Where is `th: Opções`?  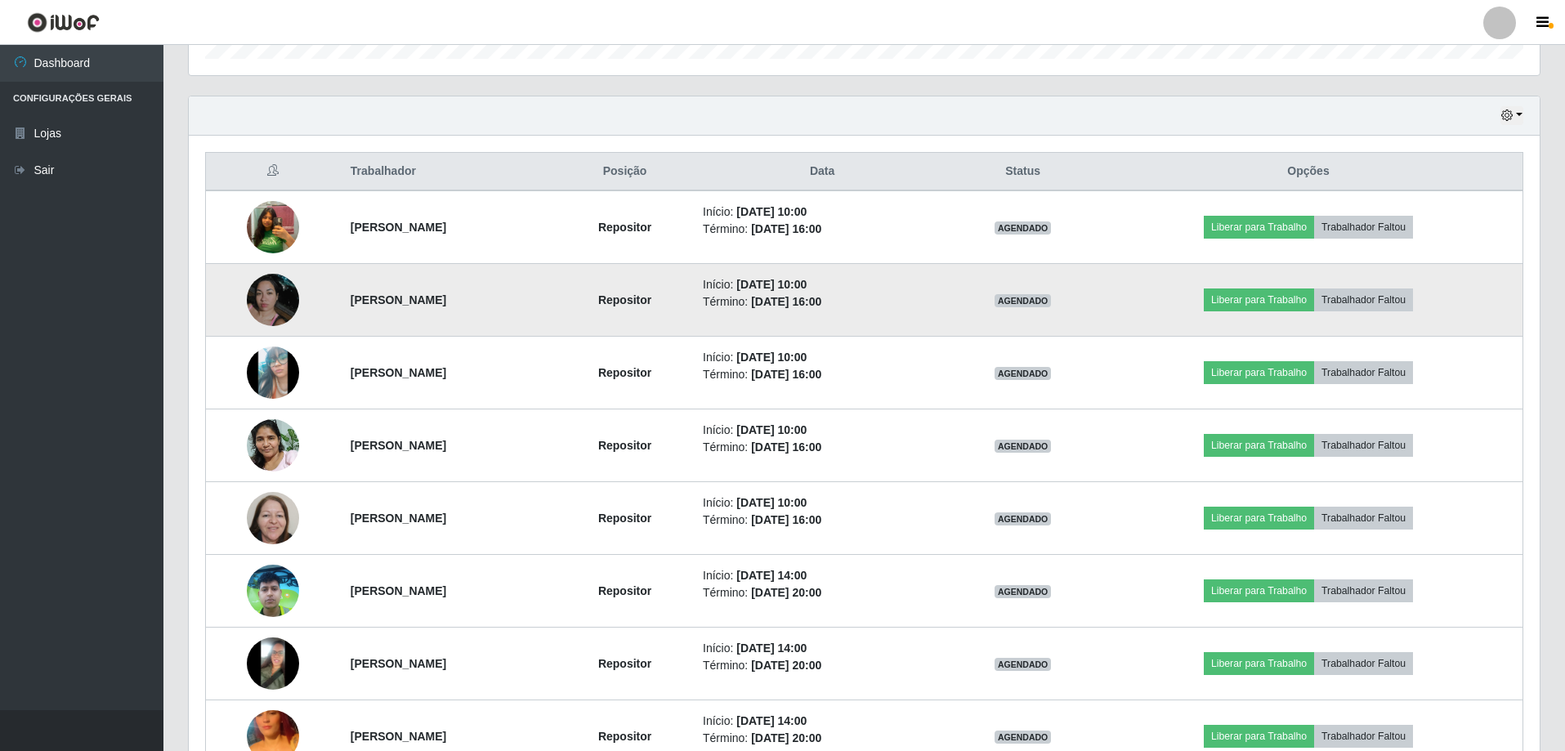 th: Opções is located at coordinates (1308, 172).